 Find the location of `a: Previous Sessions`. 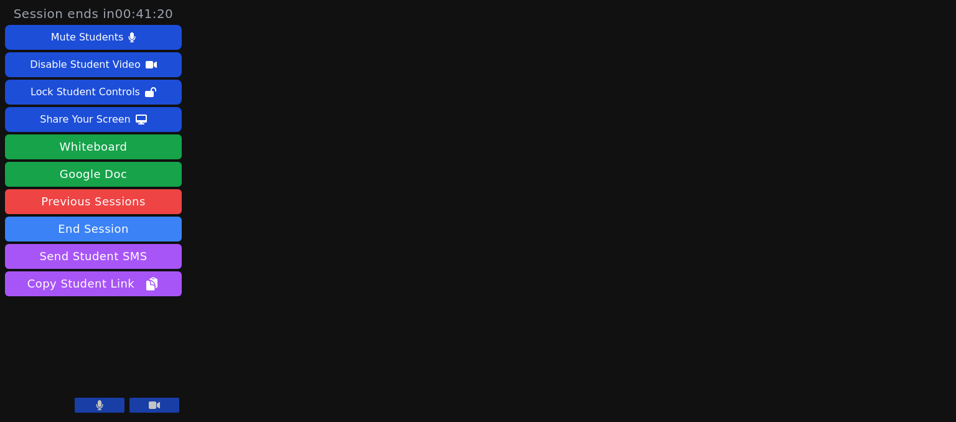

a: Previous Sessions is located at coordinates (93, 202).